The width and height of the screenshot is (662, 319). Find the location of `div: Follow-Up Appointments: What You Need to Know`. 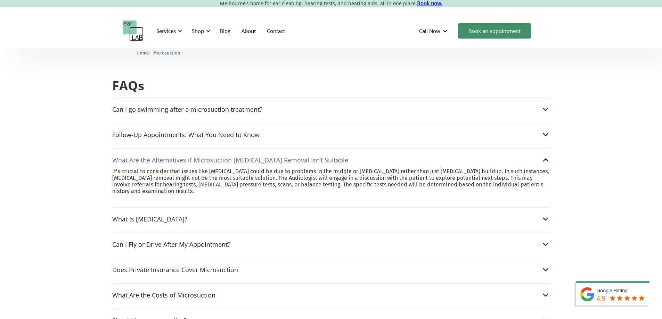

div: Follow-Up Appointments: What You Need to Know is located at coordinates (186, 135).